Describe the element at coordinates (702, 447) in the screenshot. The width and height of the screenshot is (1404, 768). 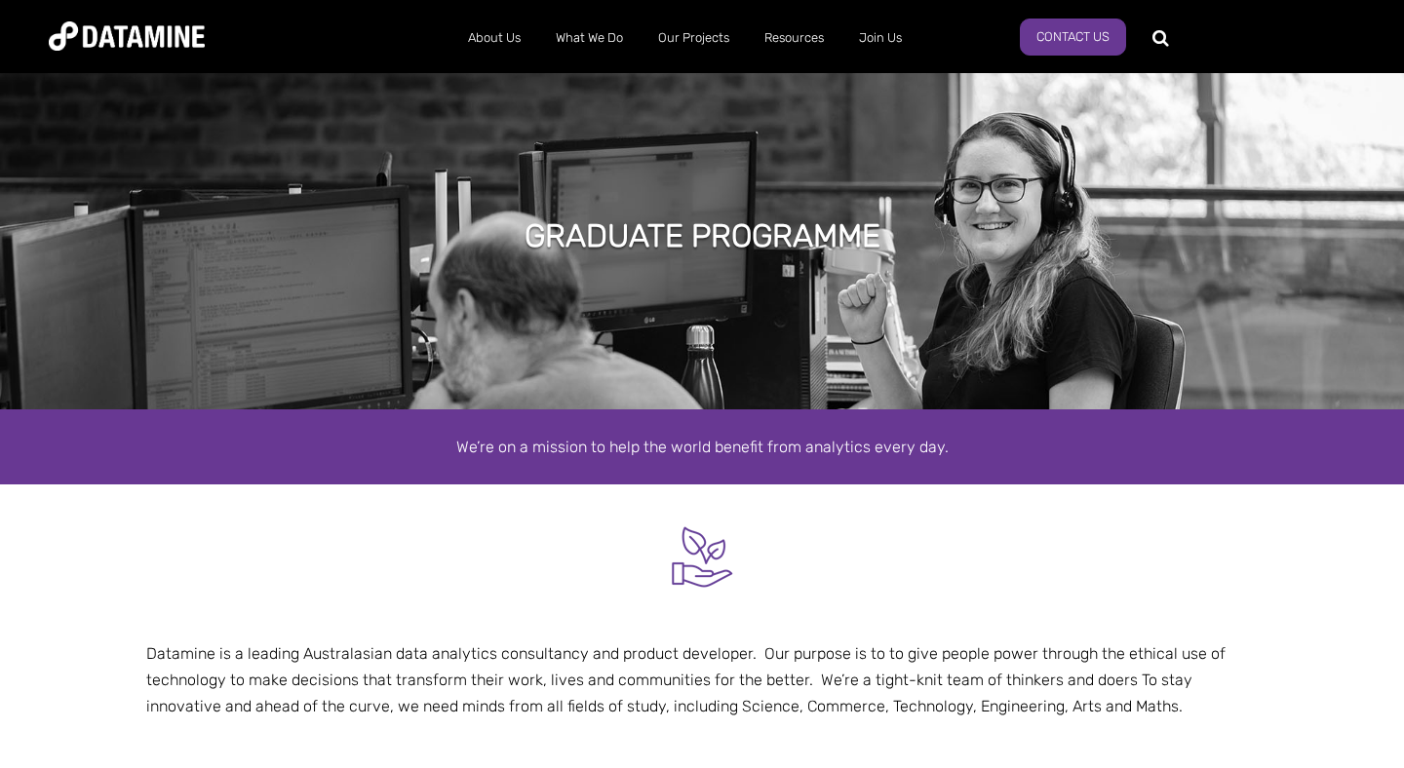
I see `div: We’re on a mission to help the world benefit from analytics every day.` at that location.